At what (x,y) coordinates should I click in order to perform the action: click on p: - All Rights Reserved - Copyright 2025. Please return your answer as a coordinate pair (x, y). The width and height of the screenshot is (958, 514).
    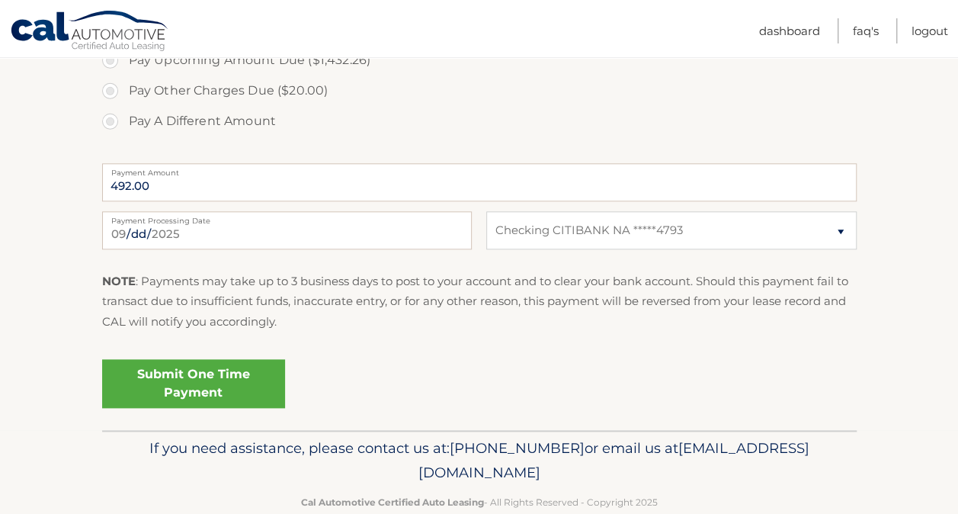
    Looking at the image, I should click on (480, 502).